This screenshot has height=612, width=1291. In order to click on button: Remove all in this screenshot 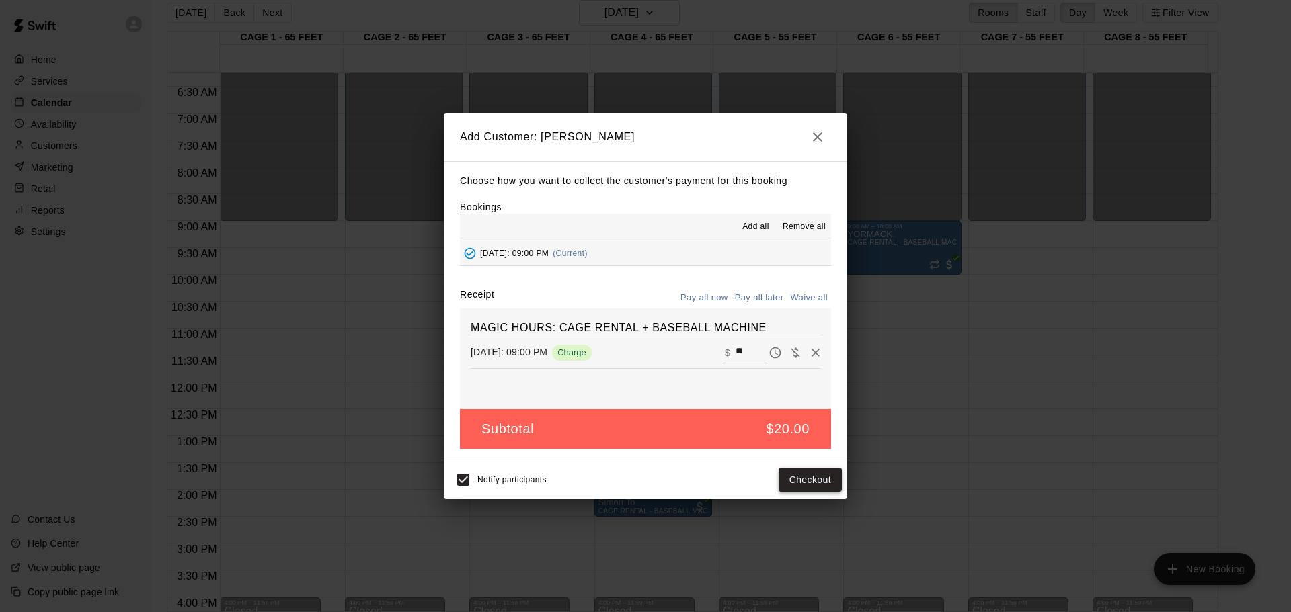, I will do `click(804, 227)`.